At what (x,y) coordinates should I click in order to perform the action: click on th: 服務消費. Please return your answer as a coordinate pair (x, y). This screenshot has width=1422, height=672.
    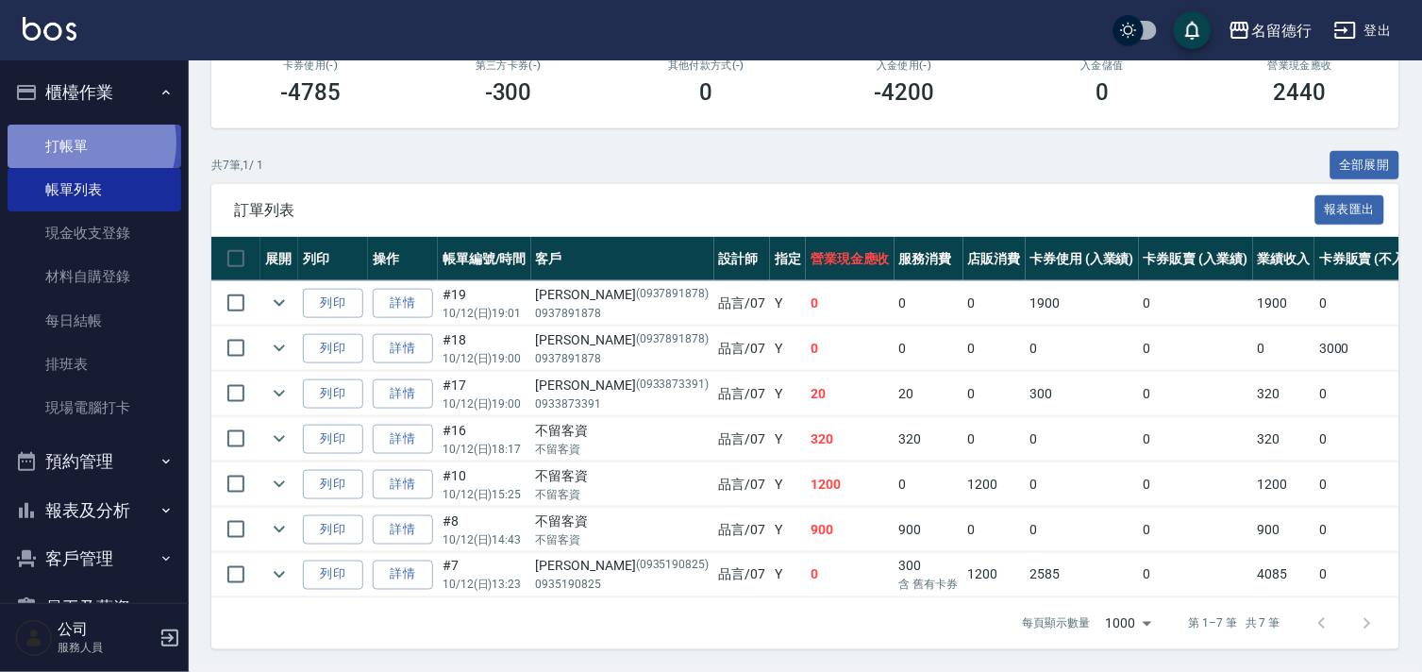
    Looking at the image, I should click on (929, 259).